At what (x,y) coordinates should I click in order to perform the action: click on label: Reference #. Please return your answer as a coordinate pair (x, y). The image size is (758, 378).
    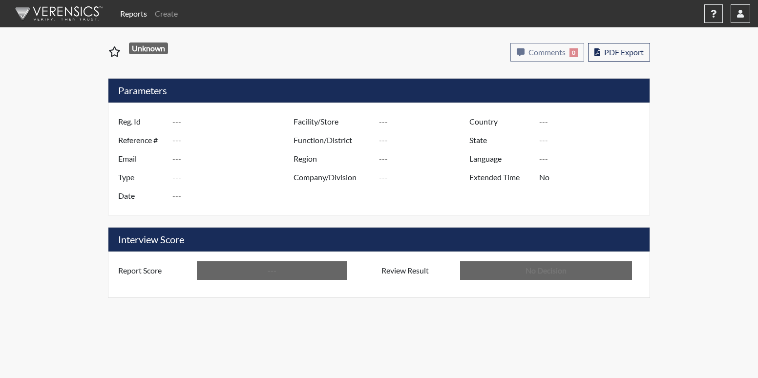
    Looking at the image, I should click on (142, 140).